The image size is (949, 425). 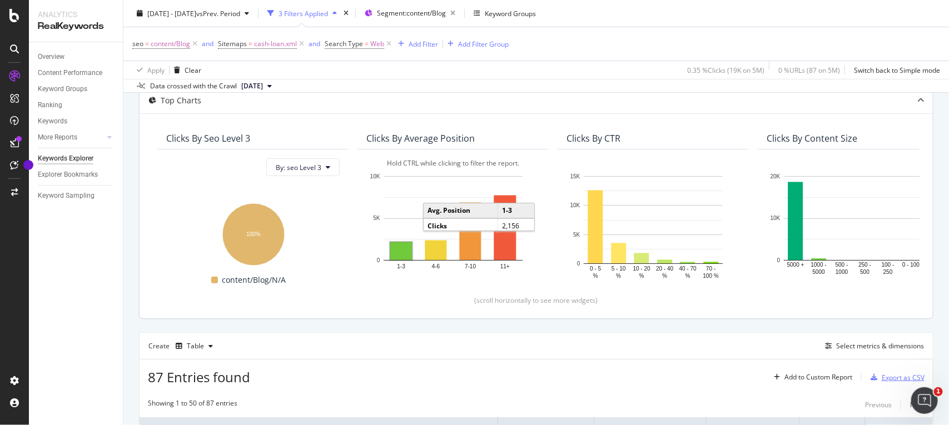 What do you see at coordinates (575, 176) in the screenshot?
I see `text: 15K` at bounding box center [575, 176].